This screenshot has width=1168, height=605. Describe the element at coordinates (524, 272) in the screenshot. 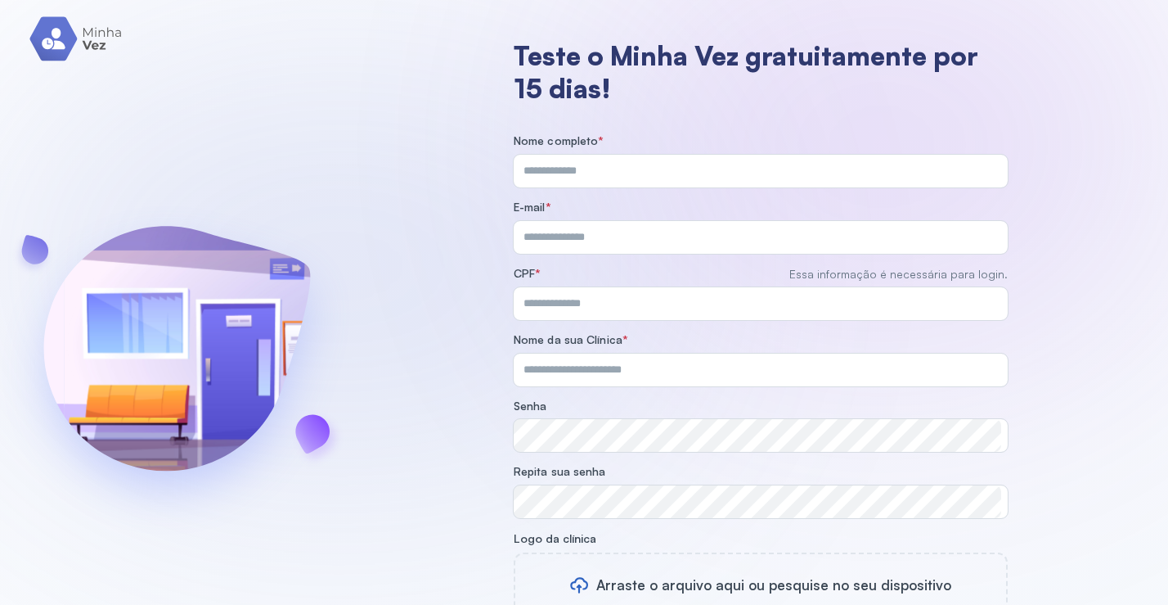

I see `span: CPF` at that location.